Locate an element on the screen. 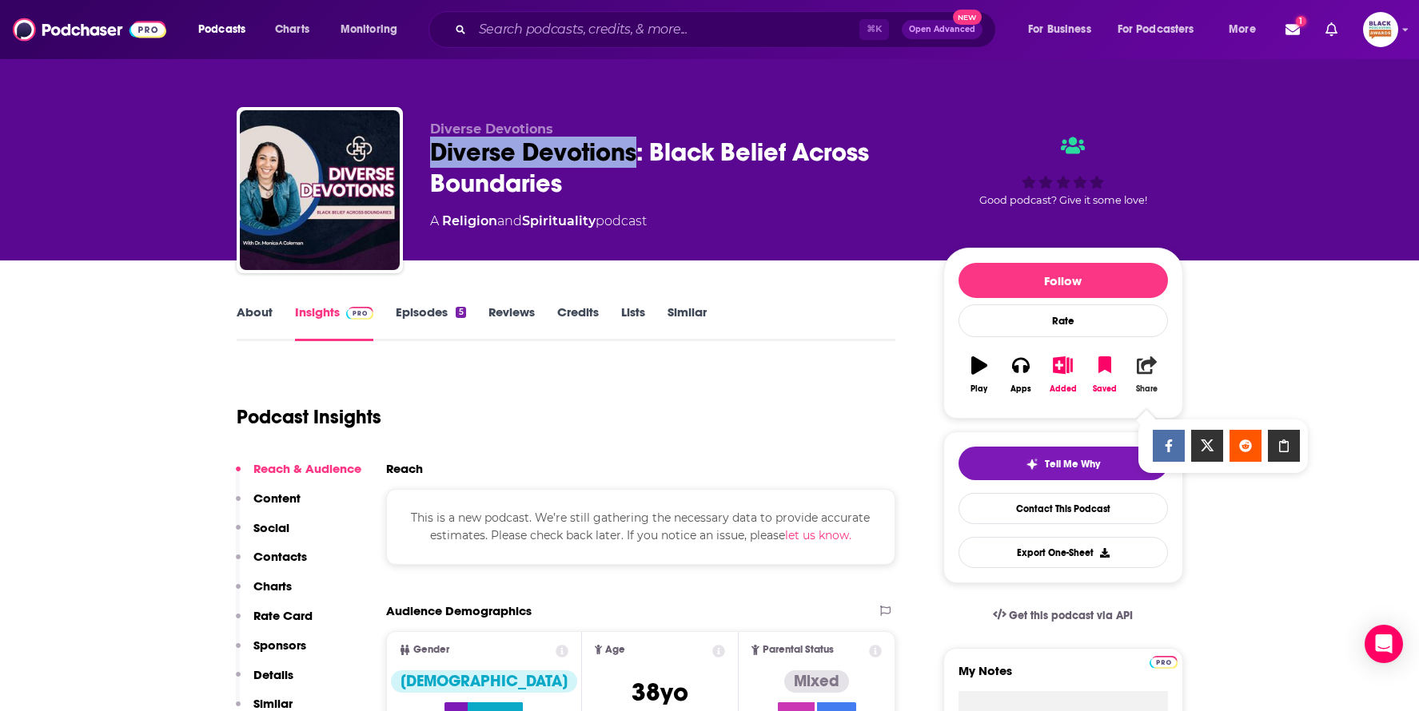 This screenshot has height=711, width=1419. label: My Notes is located at coordinates (1063, 677).